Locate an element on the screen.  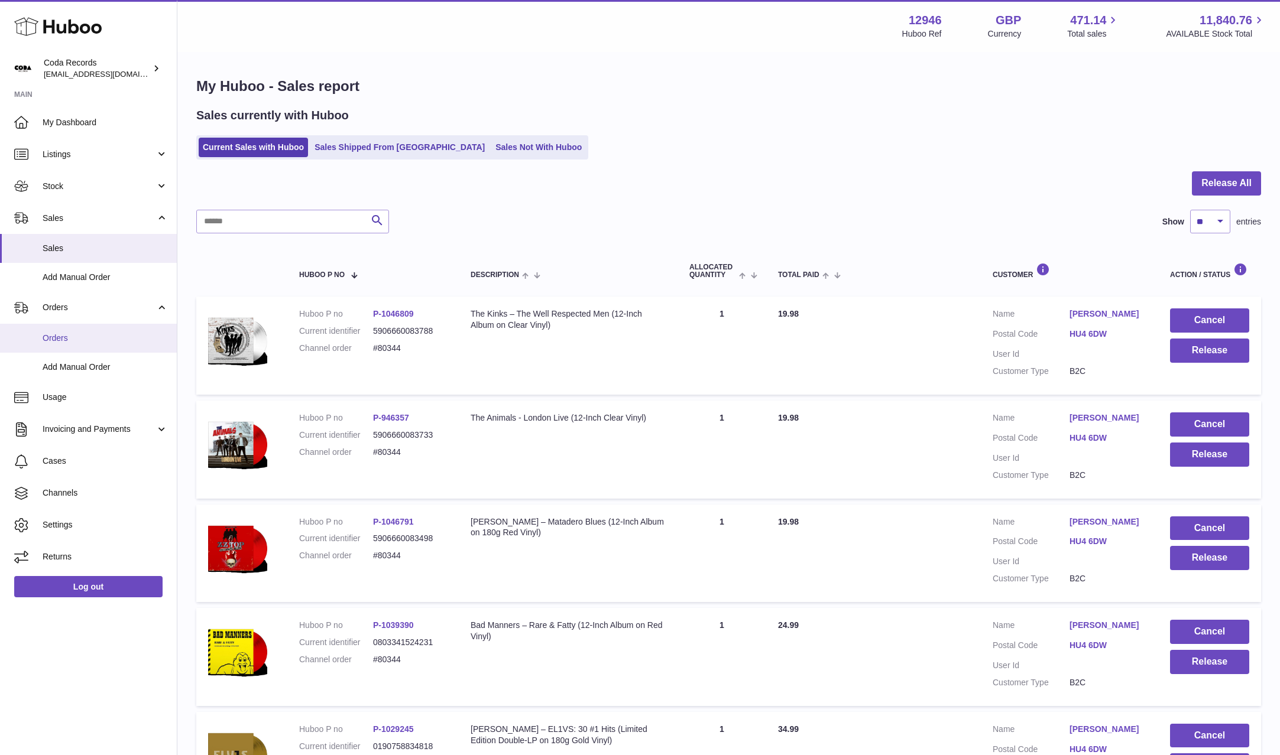
label: Show is located at coordinates (1173, 222).